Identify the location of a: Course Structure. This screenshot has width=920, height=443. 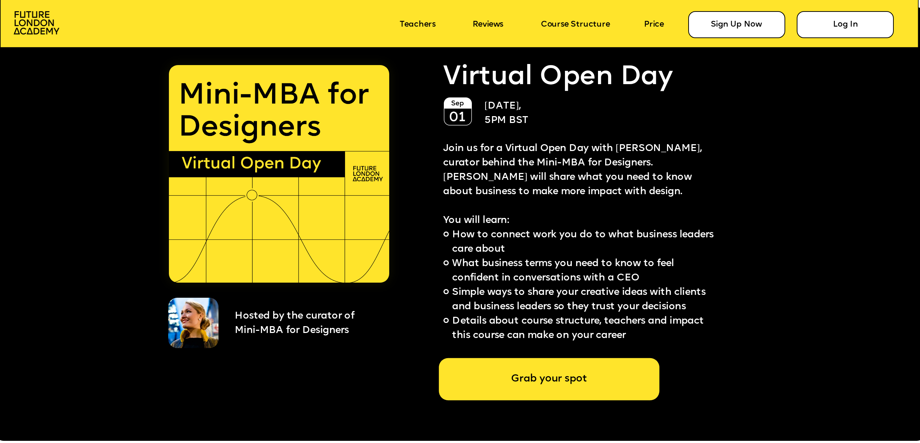
(576, 24).